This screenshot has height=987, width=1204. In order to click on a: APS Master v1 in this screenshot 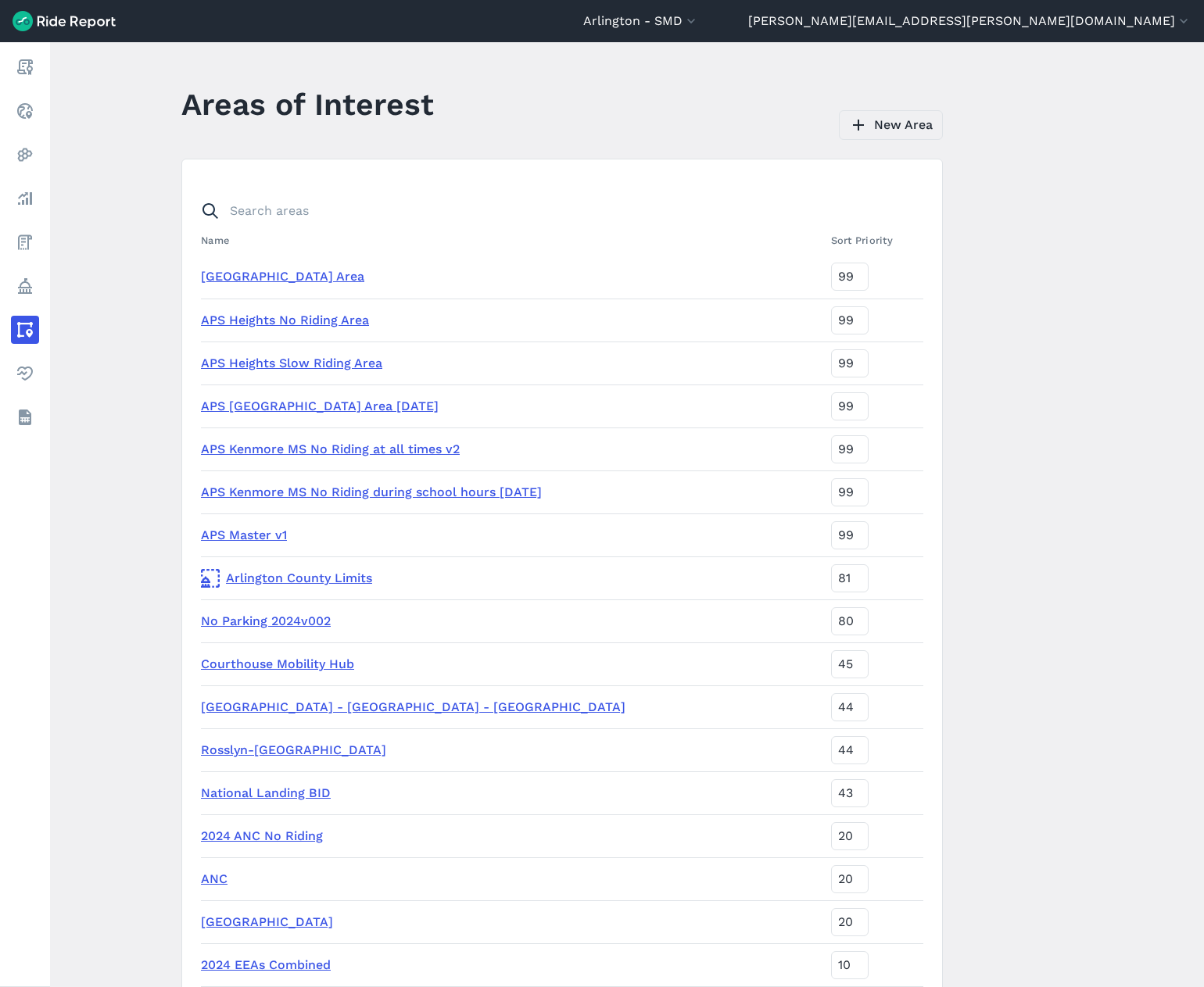, I will do `click(244, 535)`.